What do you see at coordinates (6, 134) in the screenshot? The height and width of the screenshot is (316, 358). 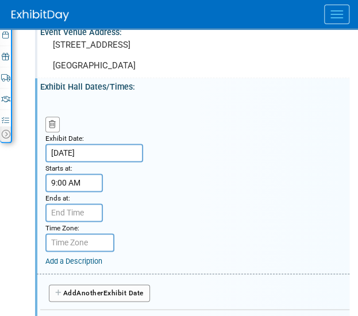 I see `td: Toggle Event Tabs` at bounding box center [6, 134].